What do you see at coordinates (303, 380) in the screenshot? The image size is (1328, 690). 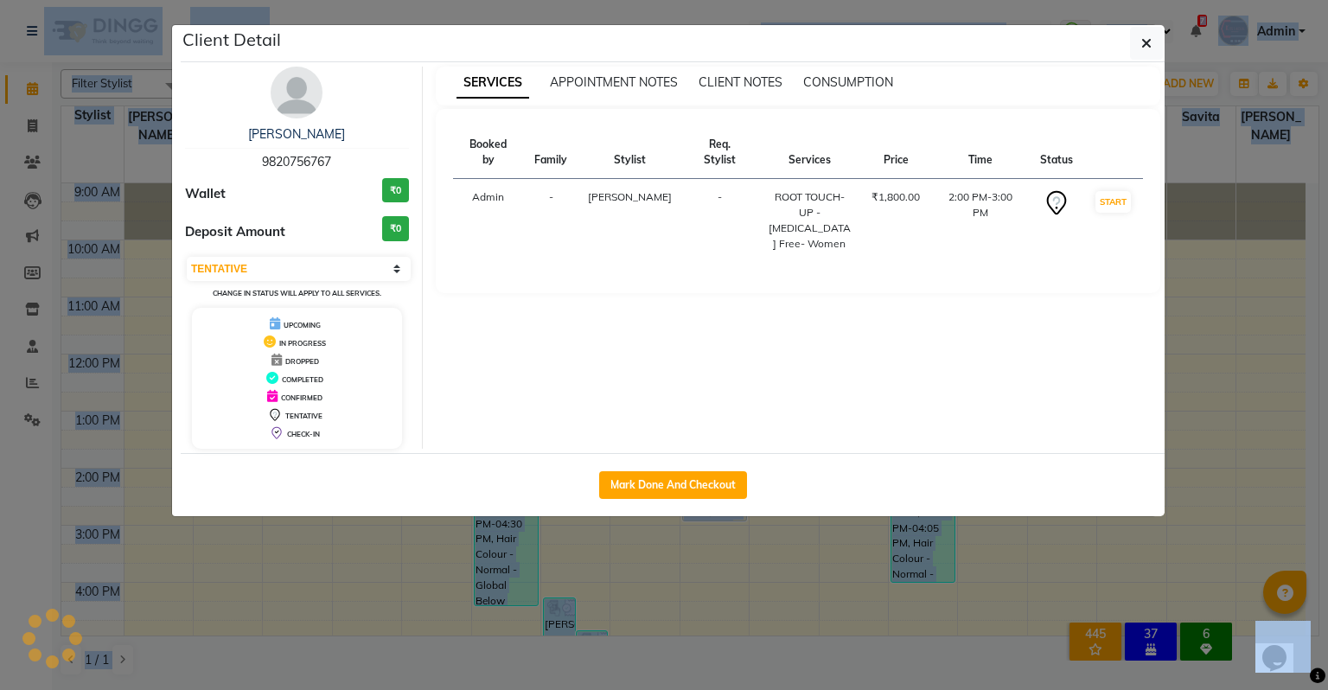 I see `span: COMPLETED` at bounding box center [303, 380].